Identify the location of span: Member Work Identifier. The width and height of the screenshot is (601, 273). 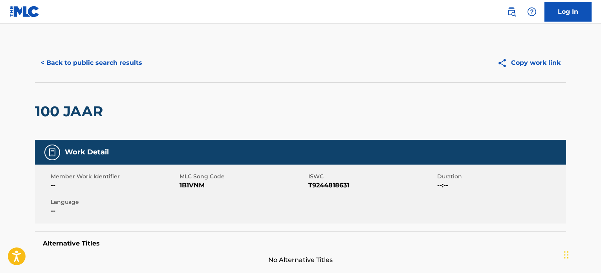
(114, 176).